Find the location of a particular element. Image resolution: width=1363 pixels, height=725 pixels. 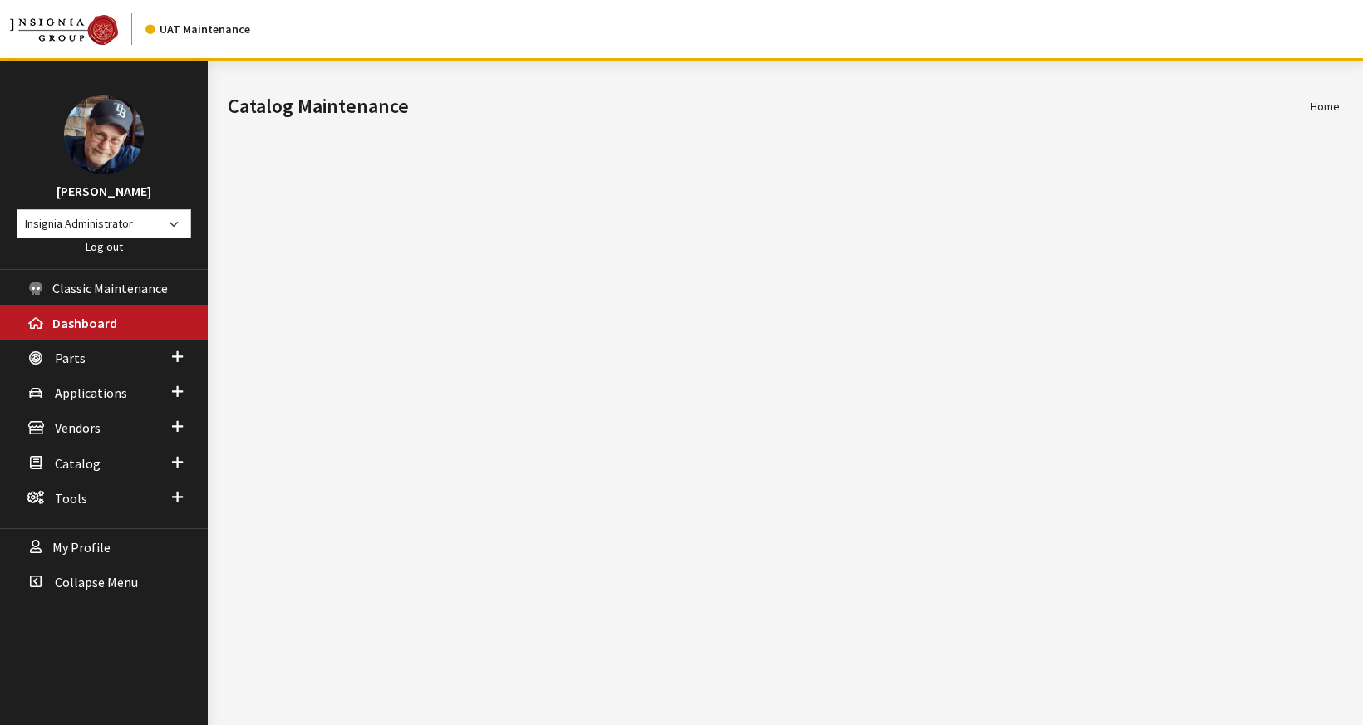

span: Collapse Menu is located at coordinates (96, 582).